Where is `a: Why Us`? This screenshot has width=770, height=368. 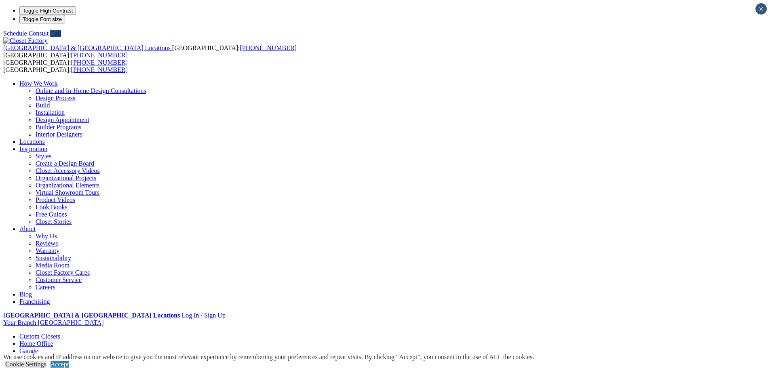
a: Why Us is located at coordinates (46, 236).